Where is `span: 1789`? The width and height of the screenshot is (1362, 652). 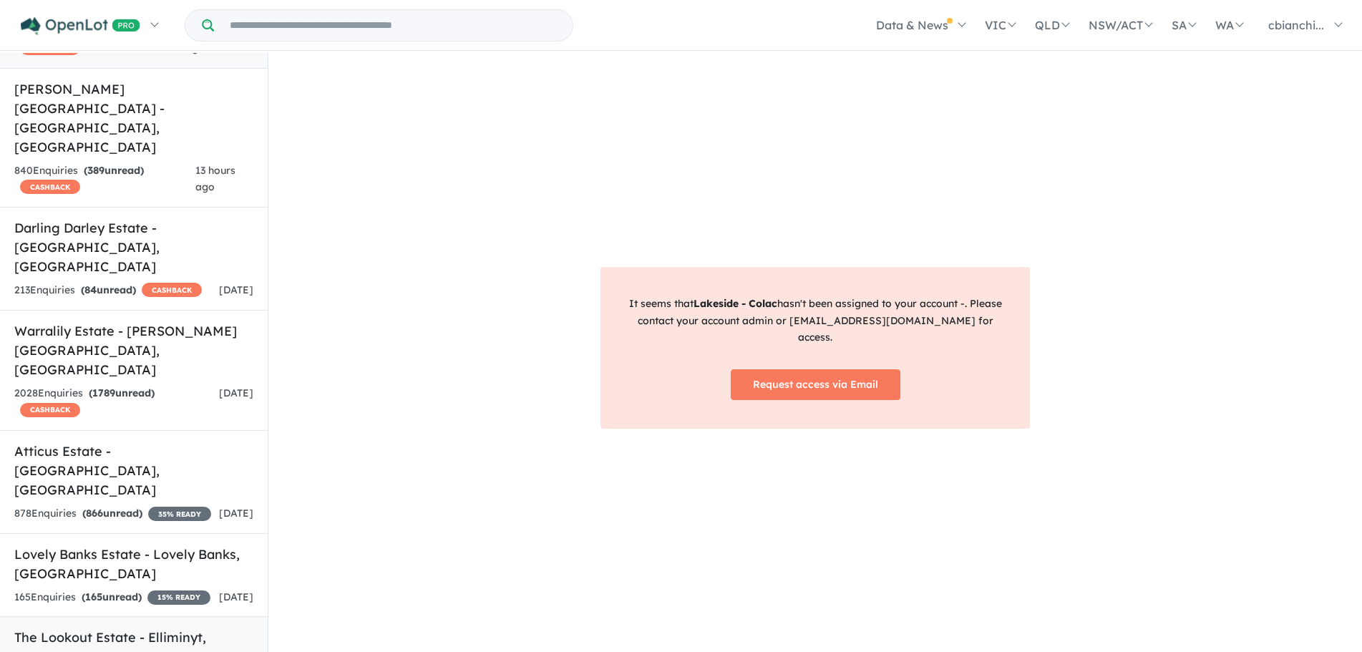
span: 1789 is located at coordinates (104, 393).